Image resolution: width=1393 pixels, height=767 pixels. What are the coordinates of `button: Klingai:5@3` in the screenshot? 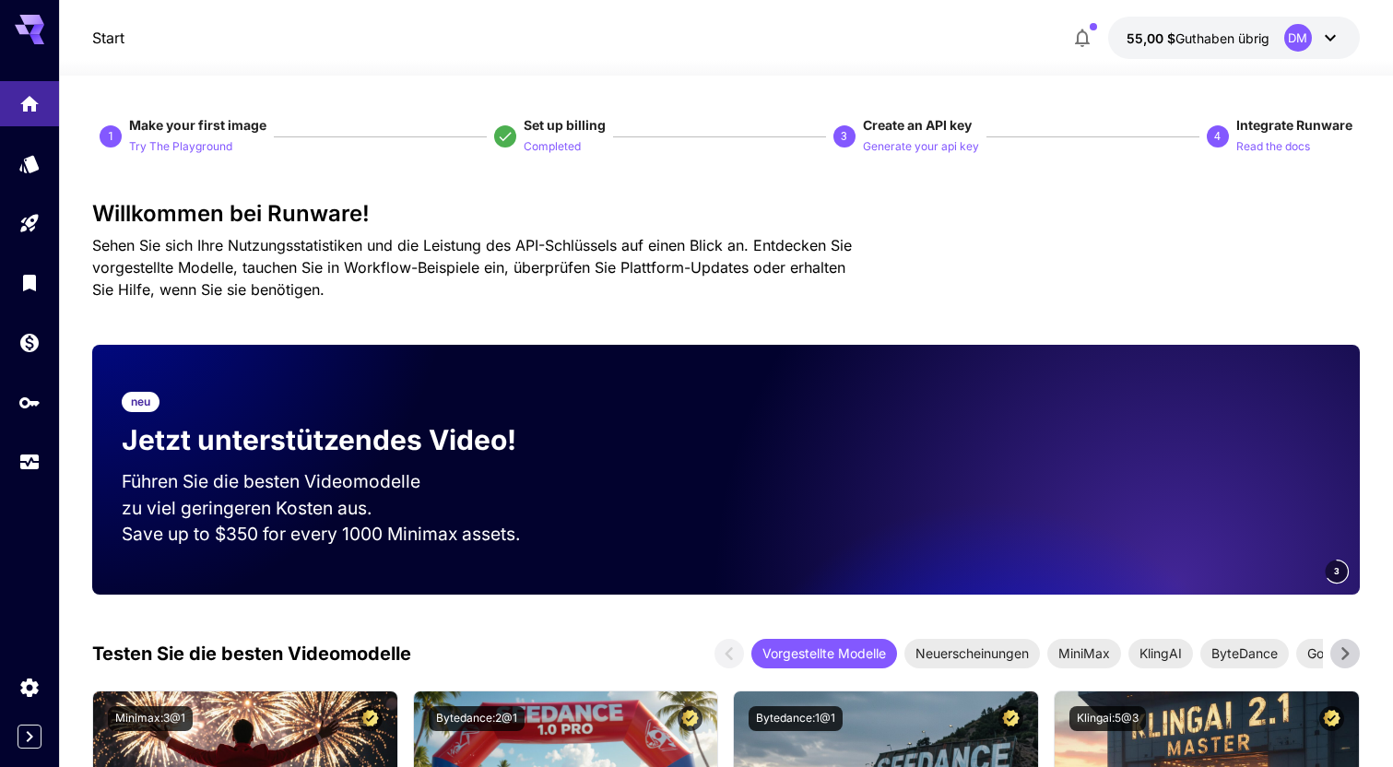 It's located at (1107, 718).